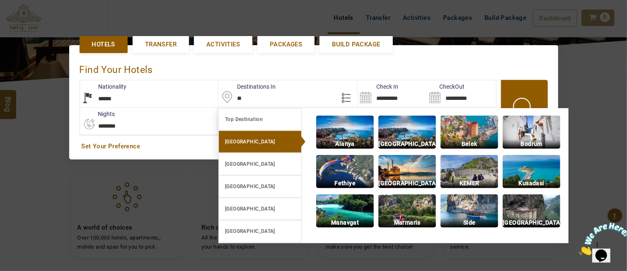 Image resolution: width=627 pixels, height=271 pixels. Describe the element at coordinates (469, 183) in the screenshot. I see `p: KEMER` at that location.